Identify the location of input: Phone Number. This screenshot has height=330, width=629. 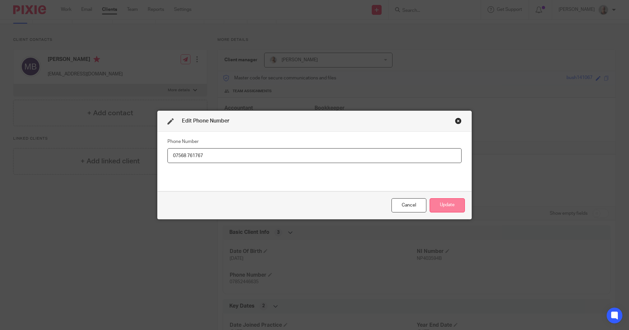
(314, 155).